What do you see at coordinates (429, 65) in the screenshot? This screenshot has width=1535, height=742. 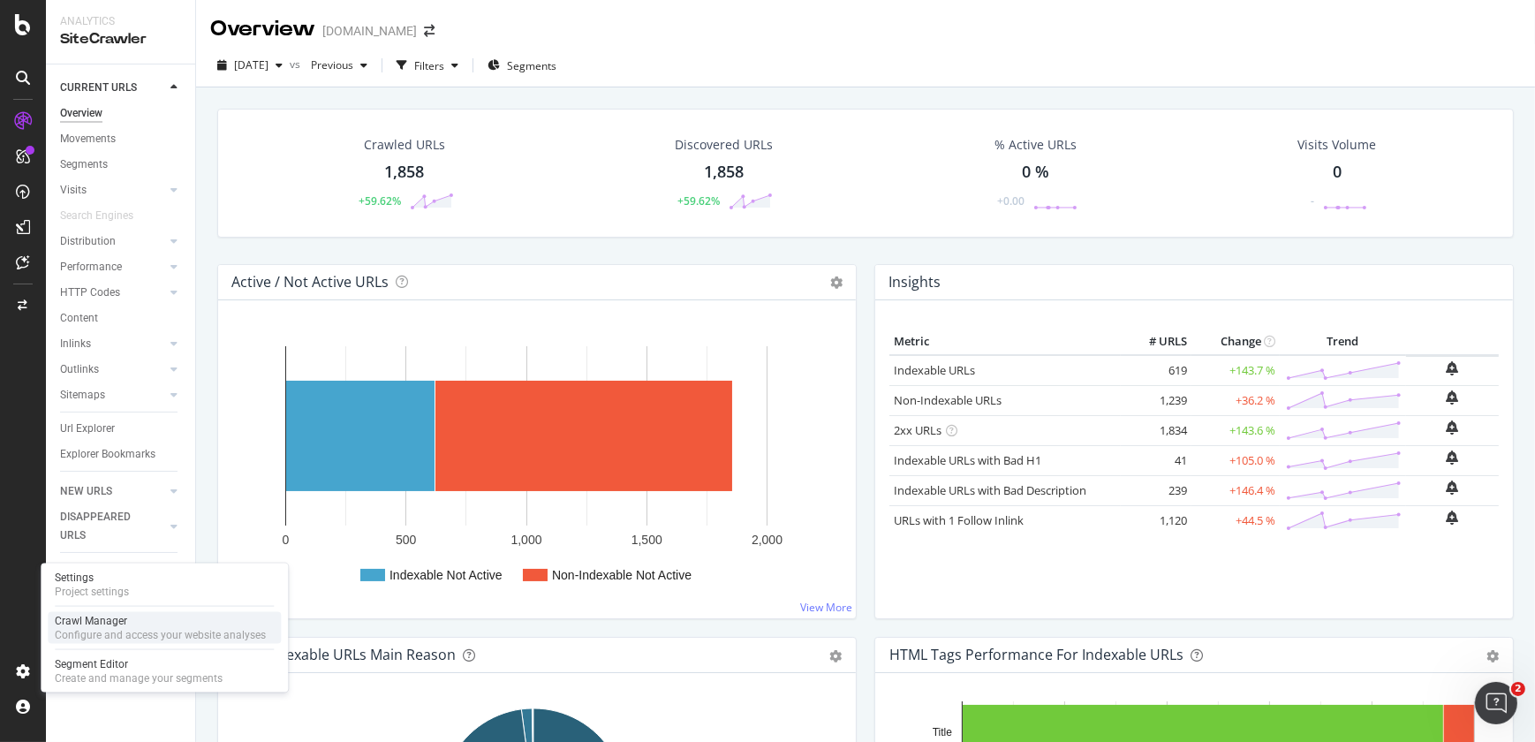 I see `div: Filters` at bounding box center [429, 65].